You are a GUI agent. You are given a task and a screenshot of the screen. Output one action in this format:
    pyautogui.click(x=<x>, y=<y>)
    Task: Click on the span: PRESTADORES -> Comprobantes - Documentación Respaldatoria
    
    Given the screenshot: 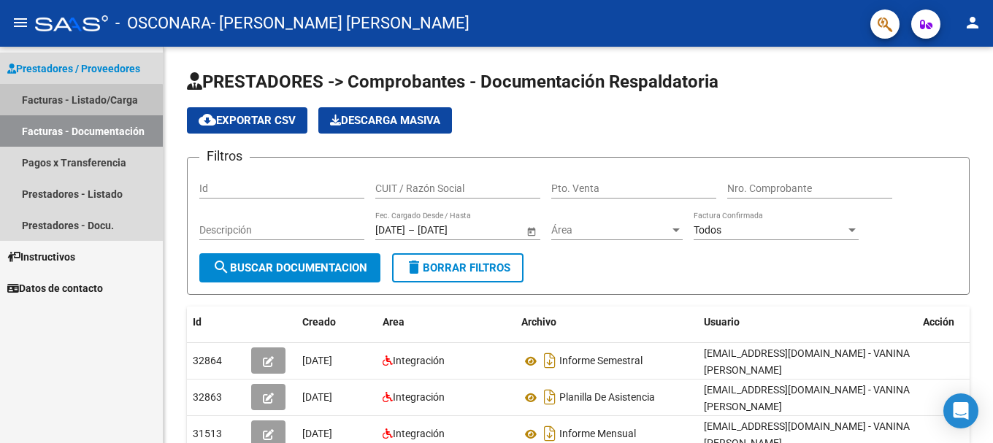 What is the action you would take?
    pyautogui.click(x=453, y=82)
    